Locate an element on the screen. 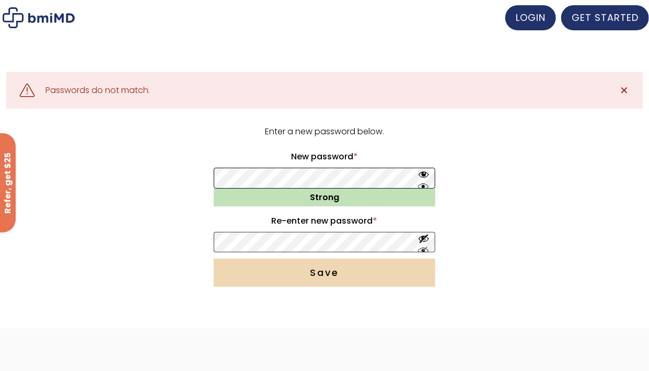  div: My account is located at coordinates (39, 18).